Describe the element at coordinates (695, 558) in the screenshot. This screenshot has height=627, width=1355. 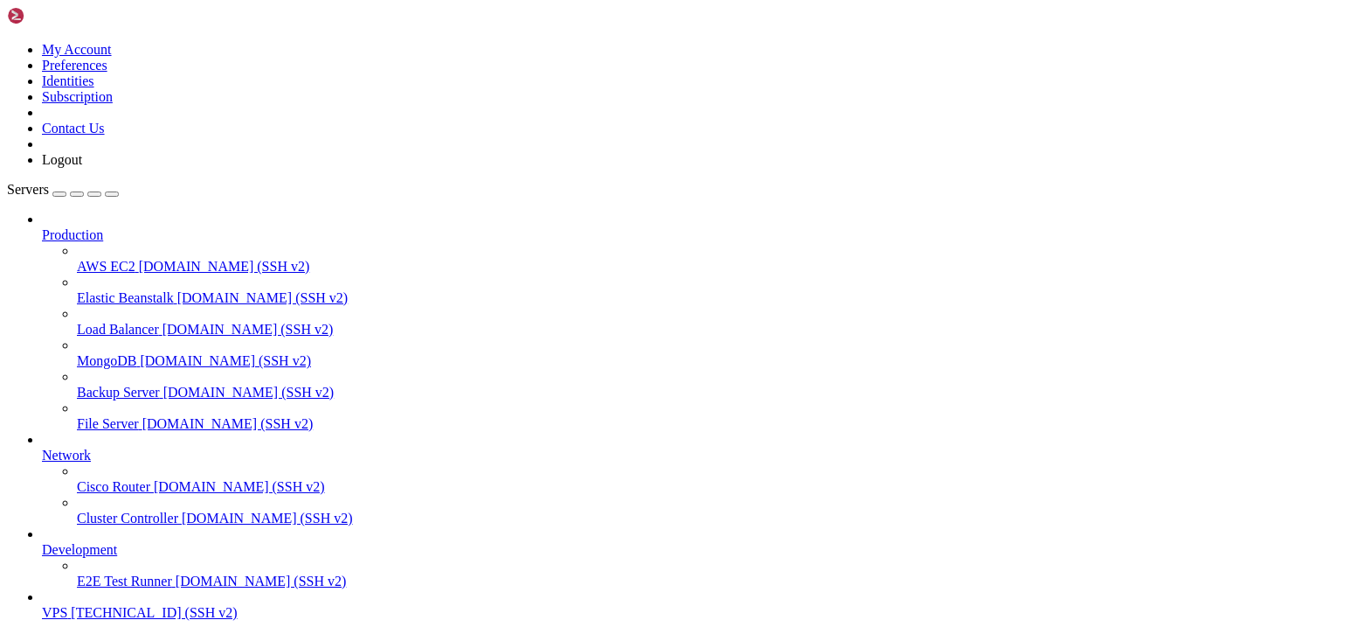
I see `li: Development` at that location.